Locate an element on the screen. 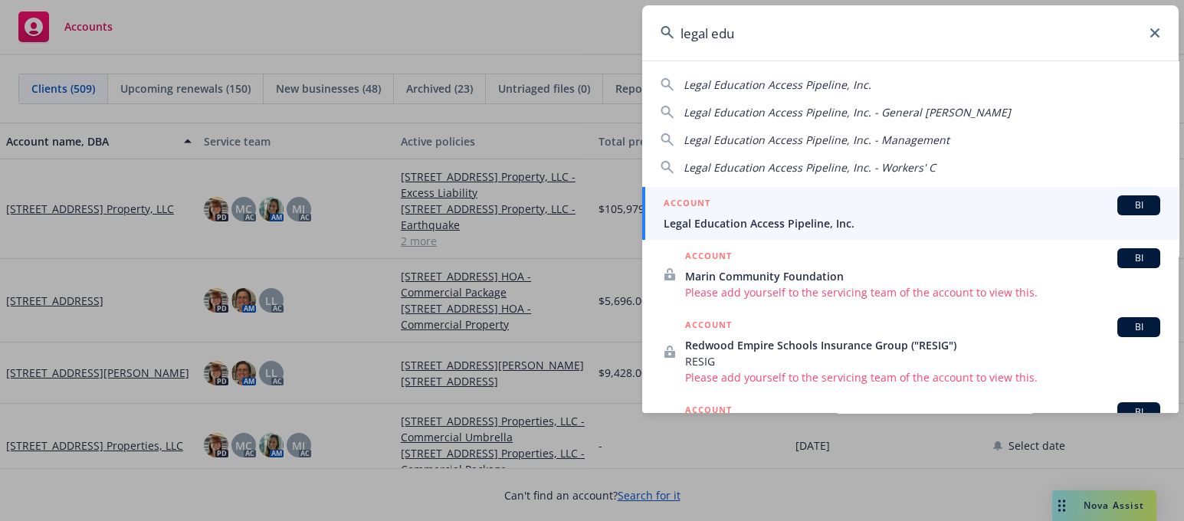 This screenshot has width=1184, height=521. span: Legal Education Access Pipeline, Inc. - Management is located at coordinates (816, 139).